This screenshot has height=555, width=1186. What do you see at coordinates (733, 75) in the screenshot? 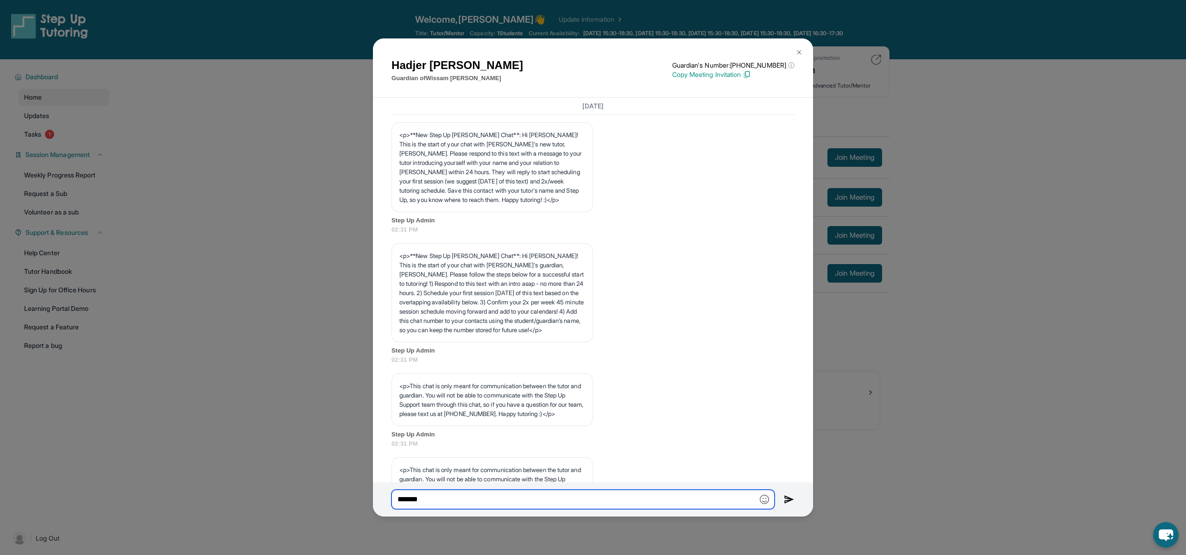
I see `p: Copy Meeting Invitation` at bounding box center [733, 75].